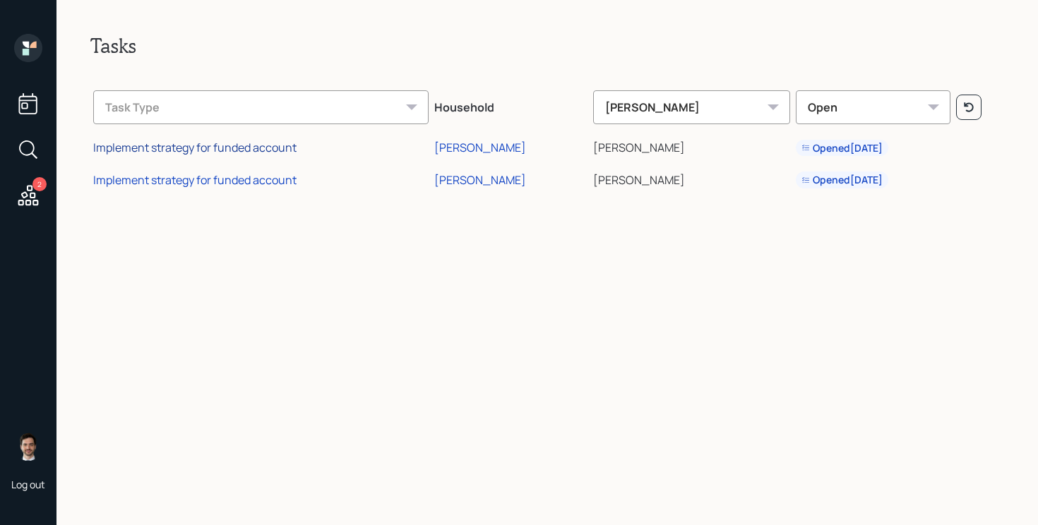 The width and height of the screenshot is (1038, 525). What do you see at coordinates (873, 107) in the screenshot?
I see `div: Open` at bounding box center [873, 107].